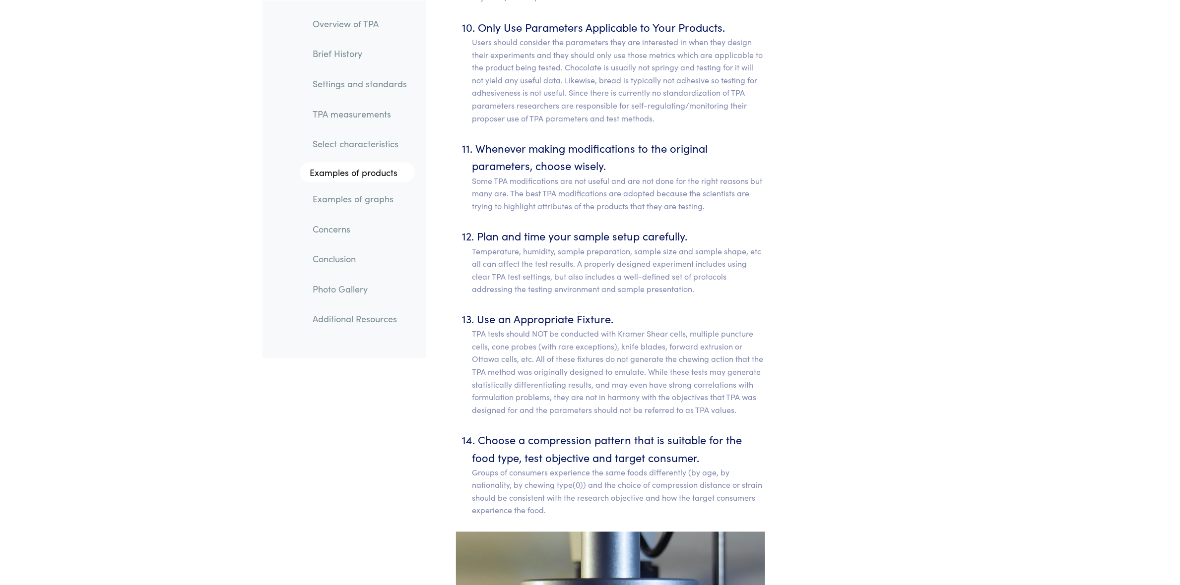 The width and height of the screenshot is (1180, 585). I want to click on a: Conclusion, so click(360, 259).